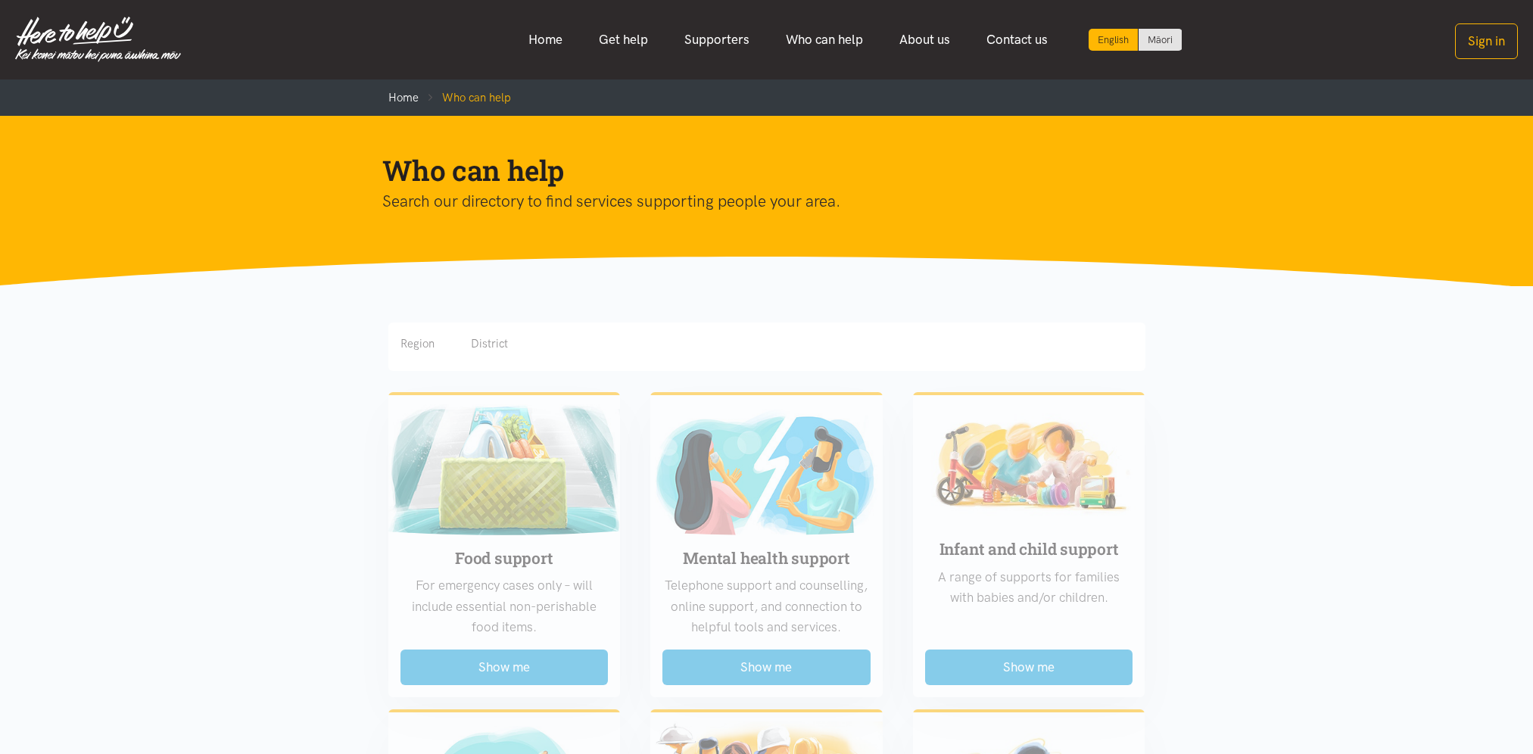 The height and width of the screenshot is (754, 1533). Describe the element at coordinates (717, 39) in the screenshot. I see `a: Supporters` at that location.